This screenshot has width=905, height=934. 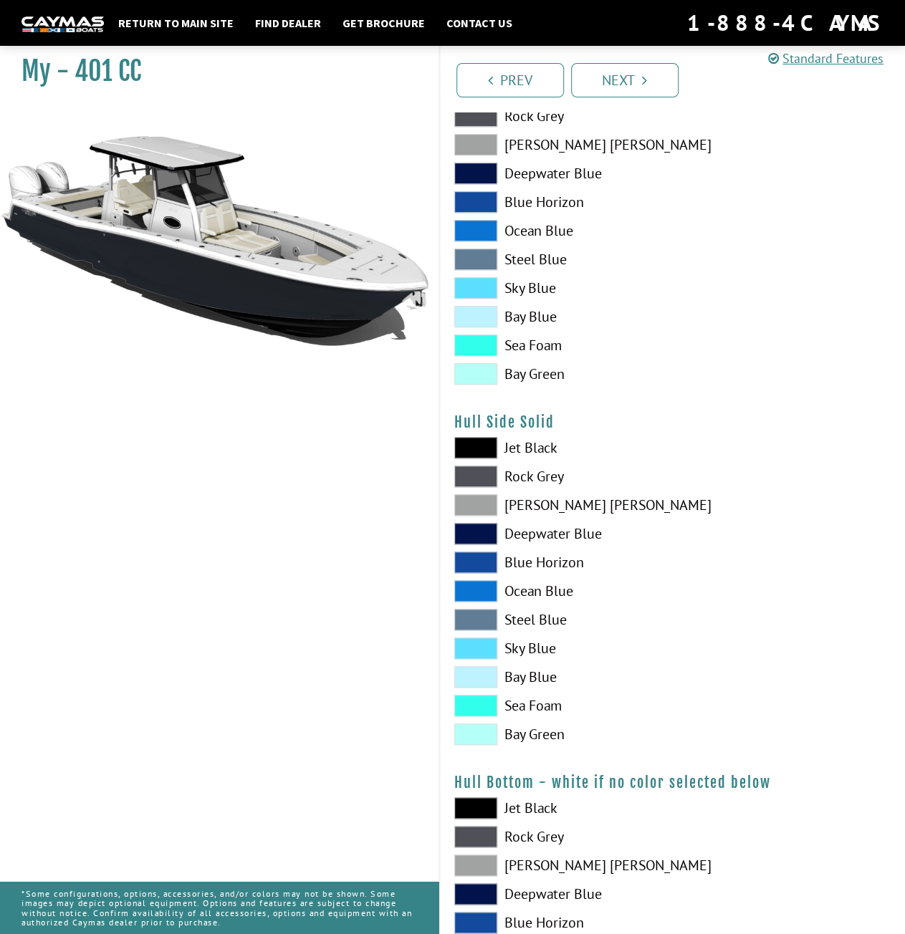 What do you see at coordinates (479, 23) in the screenshot?
I see `a: Contact Us` at bounding box center [479, 23].